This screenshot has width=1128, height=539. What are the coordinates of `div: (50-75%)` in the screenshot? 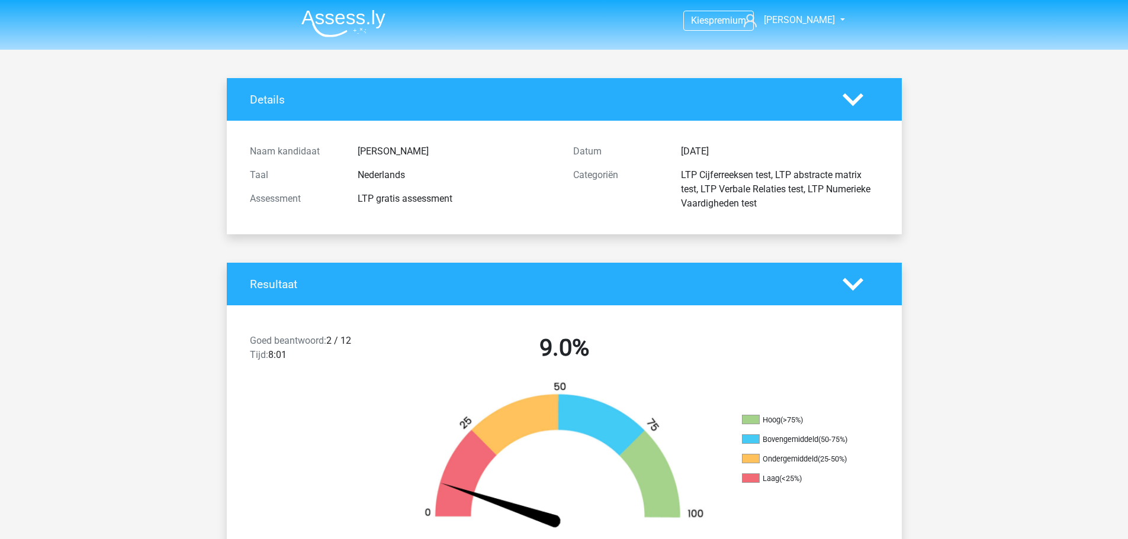 It's located at (832, 439).